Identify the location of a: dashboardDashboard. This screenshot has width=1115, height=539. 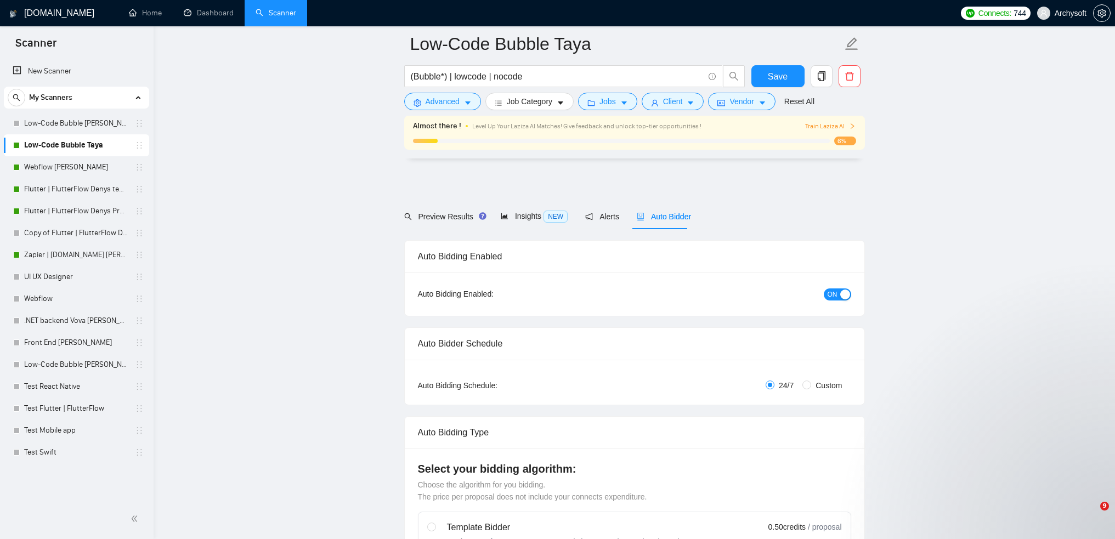
(208, 13).